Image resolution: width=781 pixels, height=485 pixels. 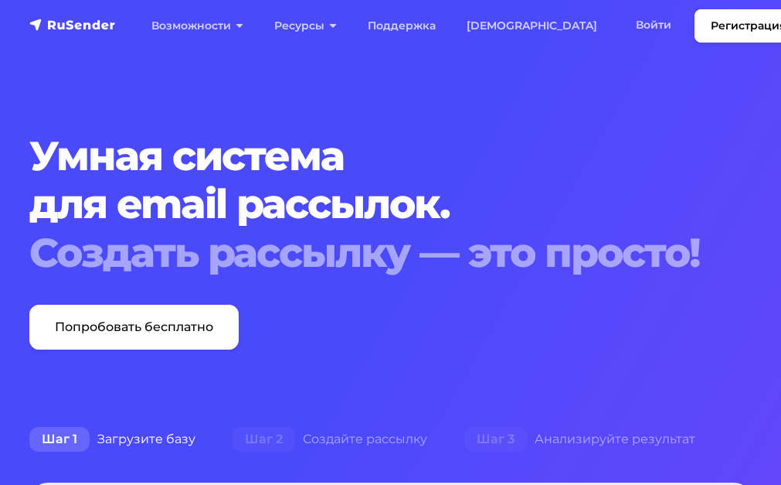 What do you see at coordinates (402, 26) in the screenshot?
I see `a: Поддержка` at bounding box center [402, 26].